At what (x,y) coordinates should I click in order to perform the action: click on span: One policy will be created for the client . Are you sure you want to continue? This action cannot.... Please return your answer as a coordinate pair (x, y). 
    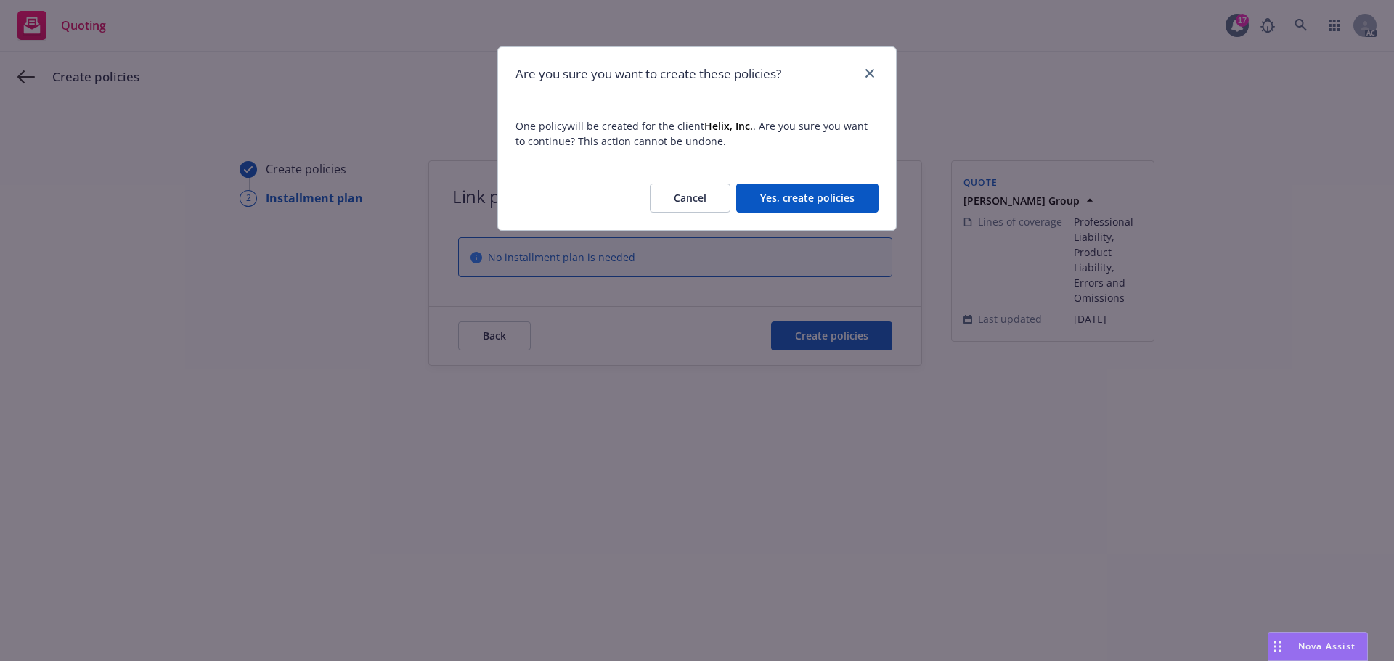
    Looking at the image, I should click on (697, 134).